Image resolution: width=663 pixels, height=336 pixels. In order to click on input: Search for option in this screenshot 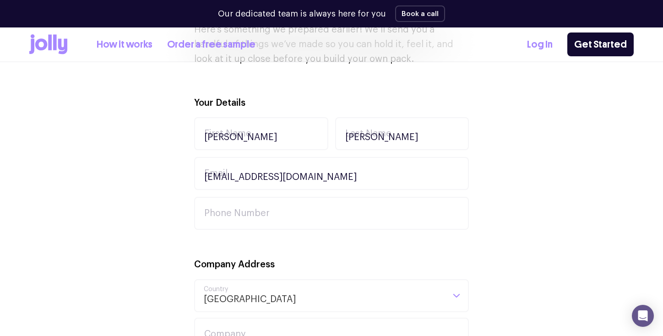, I will do `click(370, 296)`.